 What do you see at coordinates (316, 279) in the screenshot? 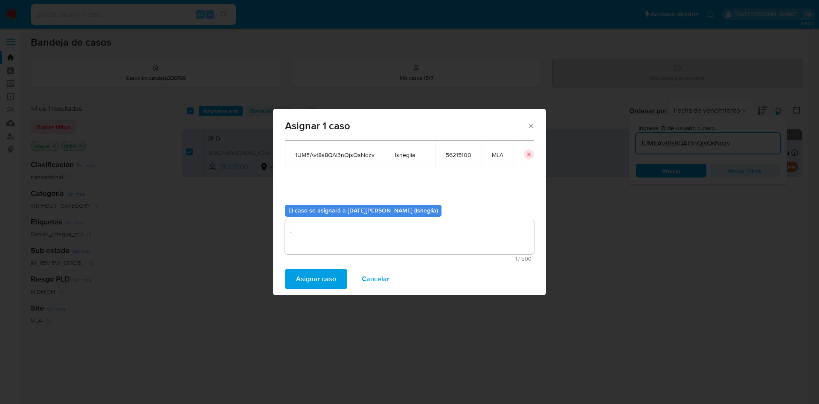
I see `span: Asignar caso` at bounding box center [316, 279].